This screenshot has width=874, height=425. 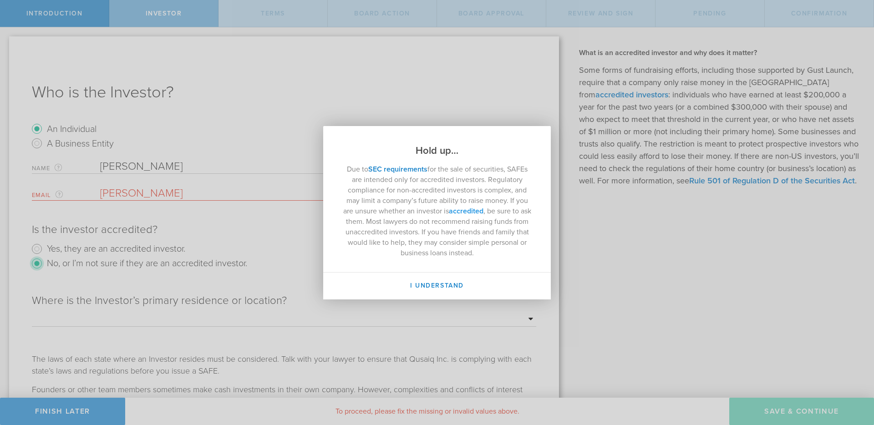 What do you see at coordinates (437, 211) in the screenshot?
I see `p: Due to for the sale of securities, SAFEs are intended only for accredited investors. Regulatory c...` at bounding box center [437, 211].